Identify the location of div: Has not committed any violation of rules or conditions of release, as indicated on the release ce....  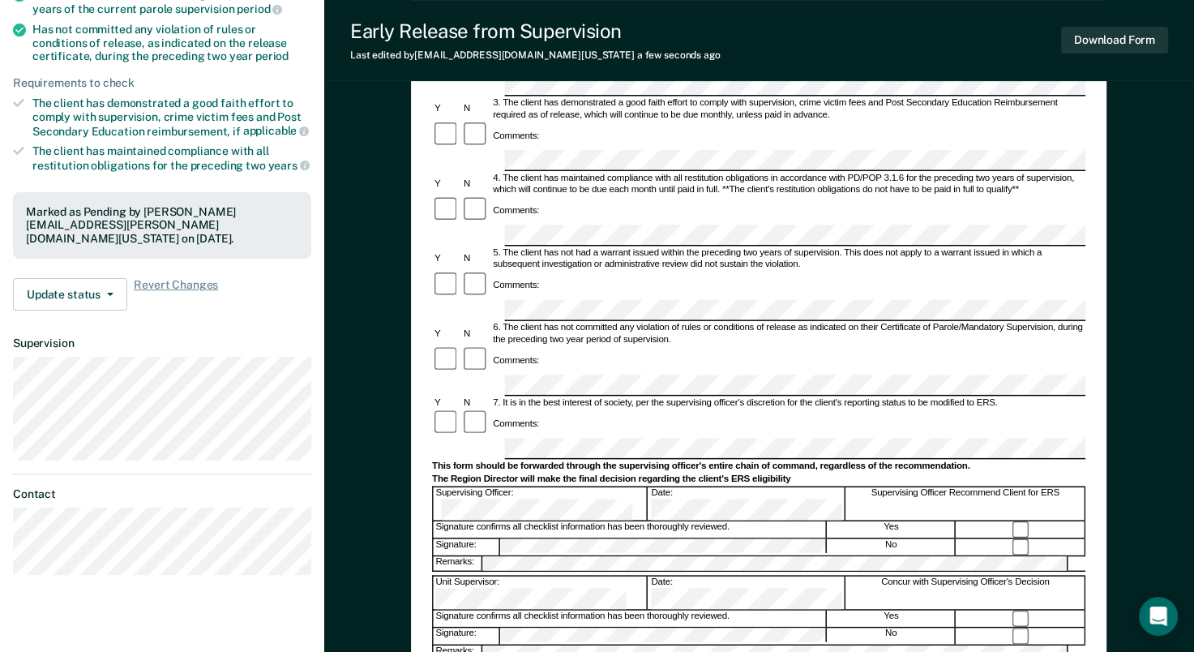
(172, 43).